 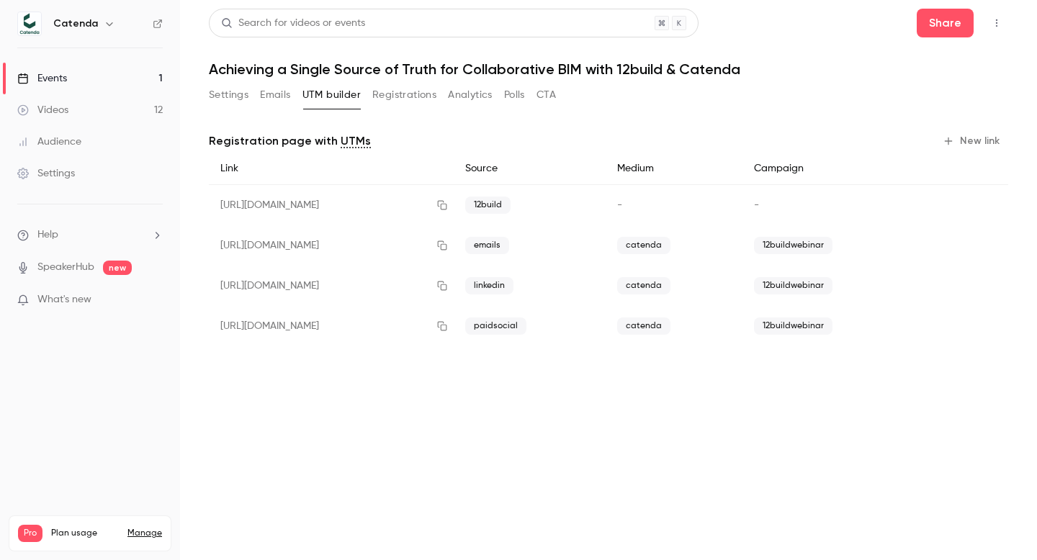 I want to click on a: Manage, so click(x=145, y=533).